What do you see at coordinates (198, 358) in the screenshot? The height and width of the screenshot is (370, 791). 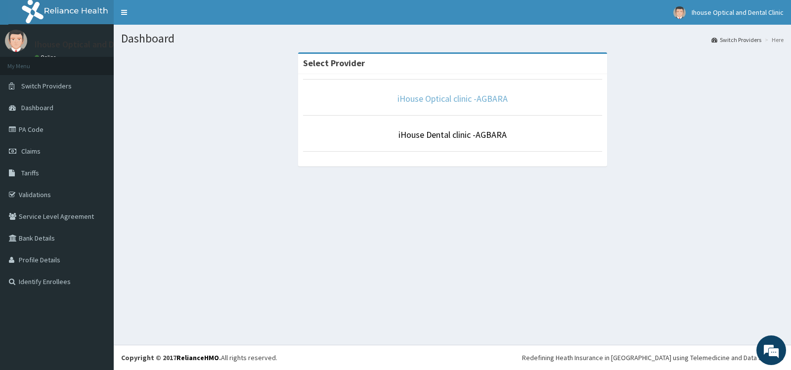 I see `a: RelianceHMO` at bounding box center [198, 358].